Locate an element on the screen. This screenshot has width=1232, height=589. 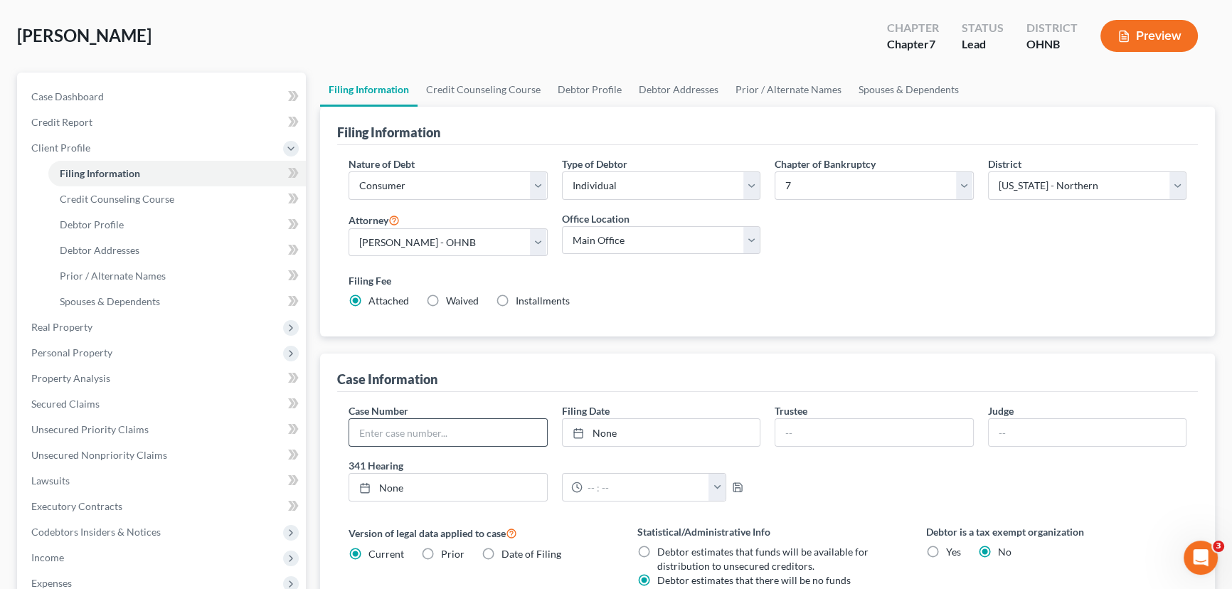
span: Filing Information is located at coordinates (100, 173).